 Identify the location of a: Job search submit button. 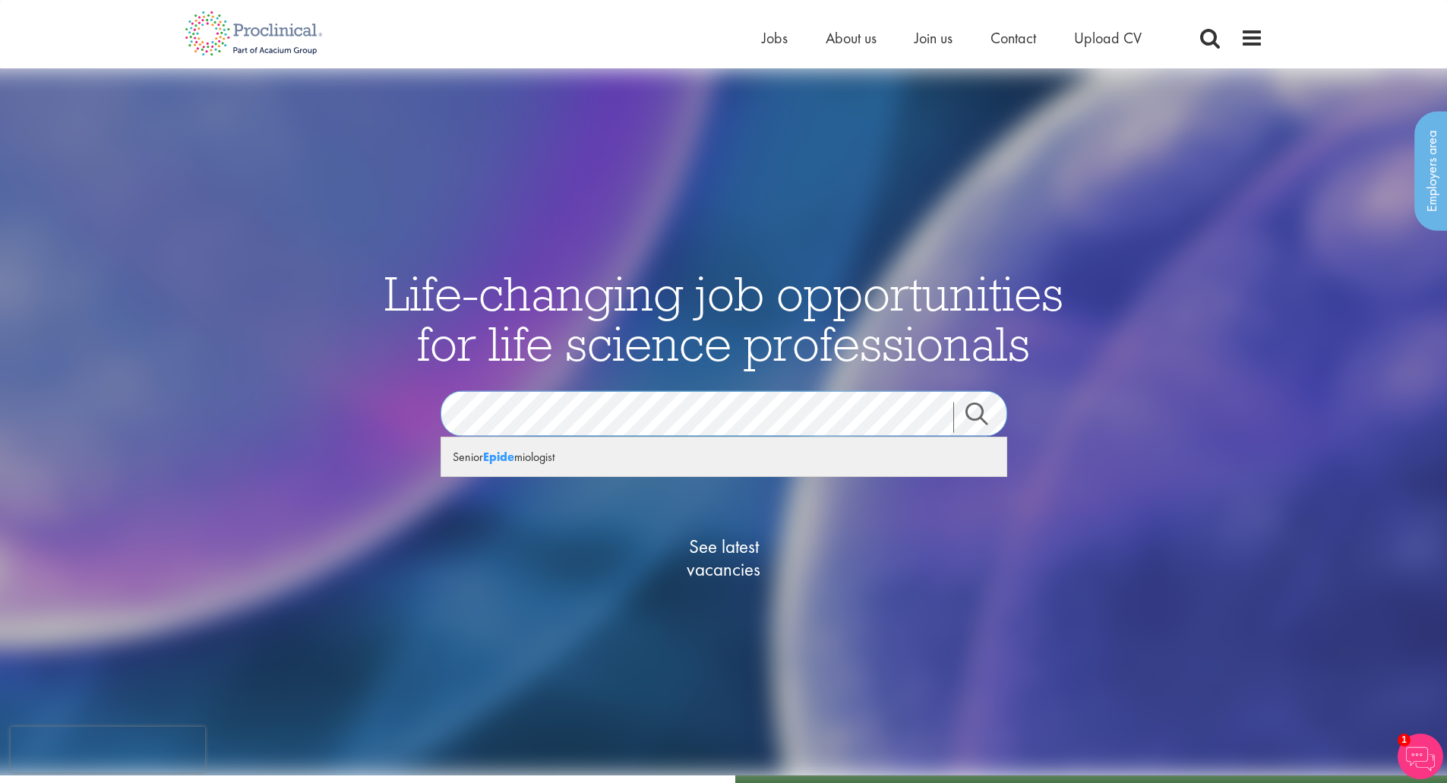
(986, 418).